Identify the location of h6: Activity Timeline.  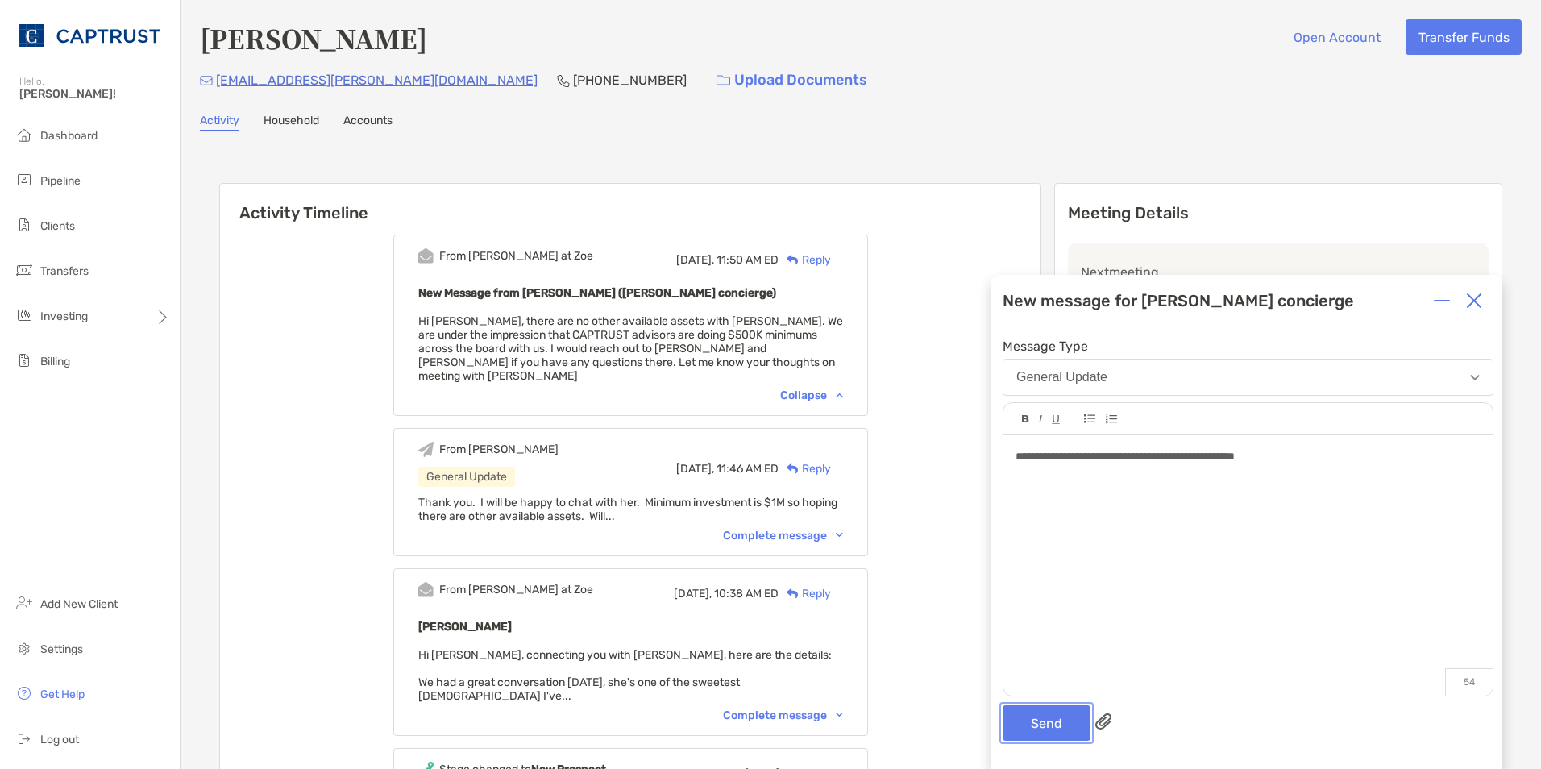
(630, 203).